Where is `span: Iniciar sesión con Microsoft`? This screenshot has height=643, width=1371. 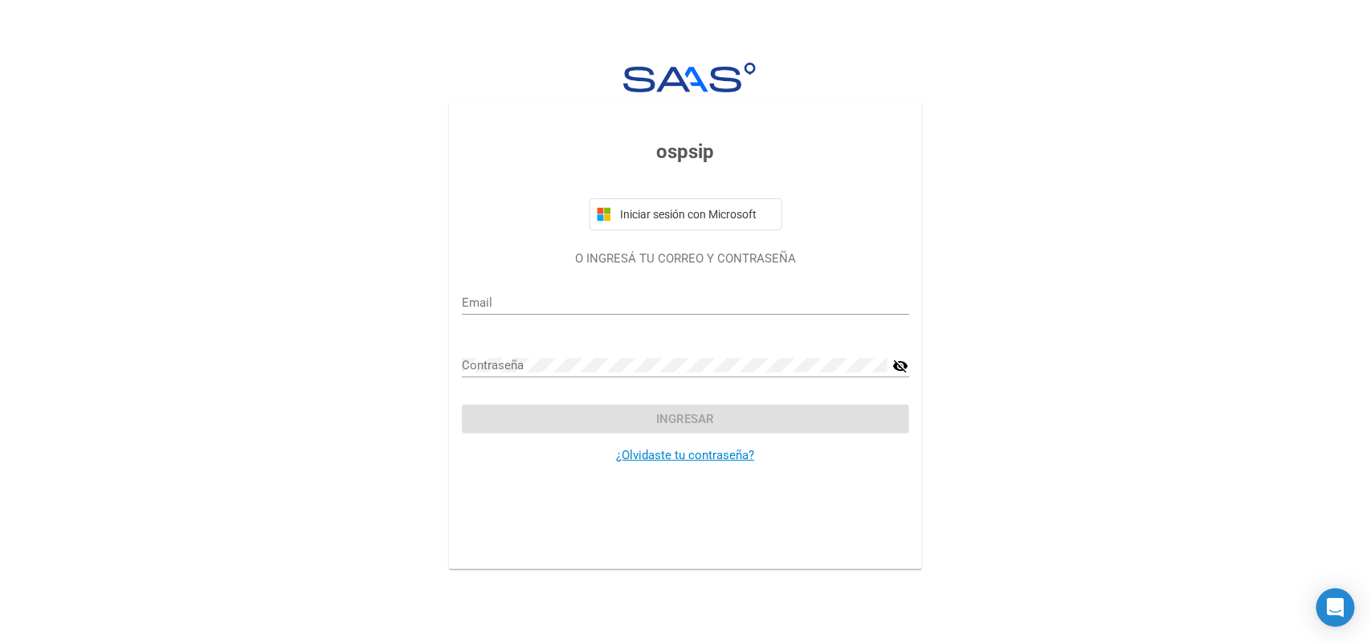 span: Iniciar sesión con Microsoft is located at coordinates (696, 214).